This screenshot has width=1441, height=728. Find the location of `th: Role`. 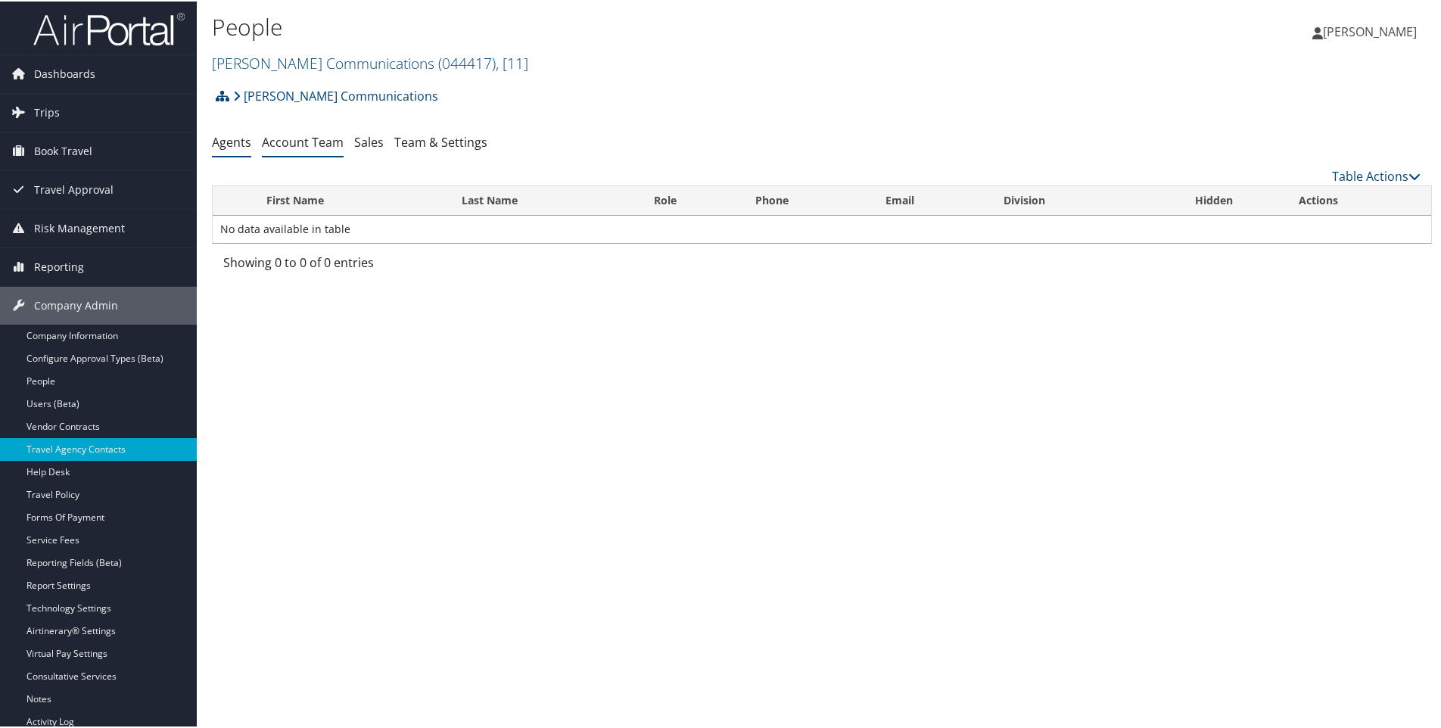

th: Role is located at coordinates (691, 199).